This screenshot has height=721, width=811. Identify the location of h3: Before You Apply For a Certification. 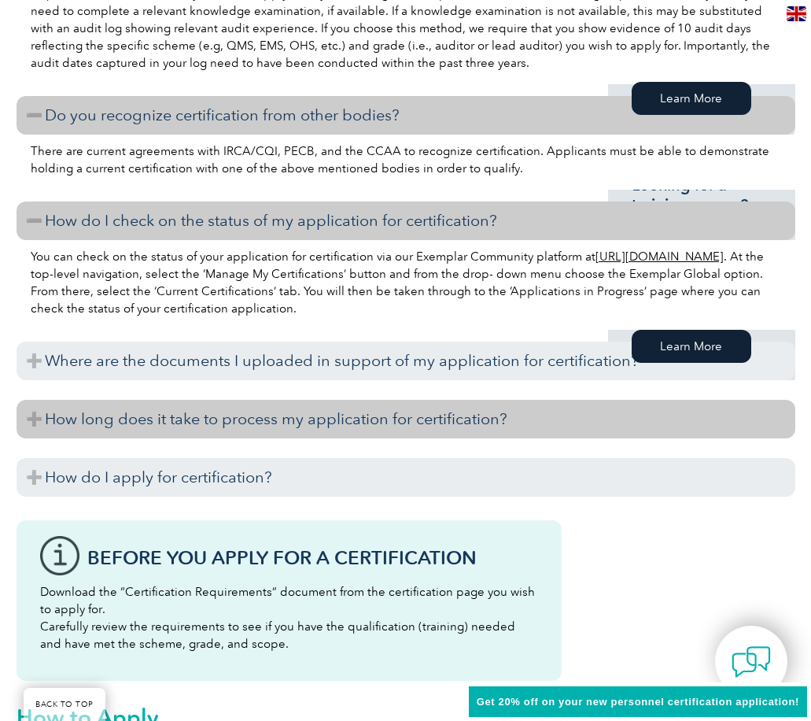
(312, 557).